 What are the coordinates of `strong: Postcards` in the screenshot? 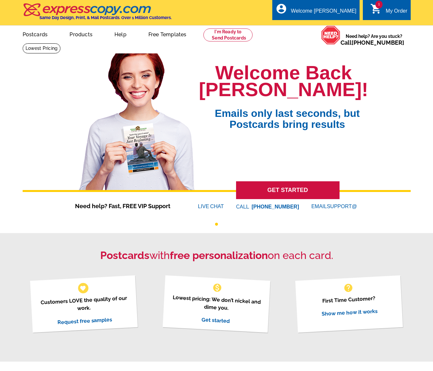 It's located at (125, 255).